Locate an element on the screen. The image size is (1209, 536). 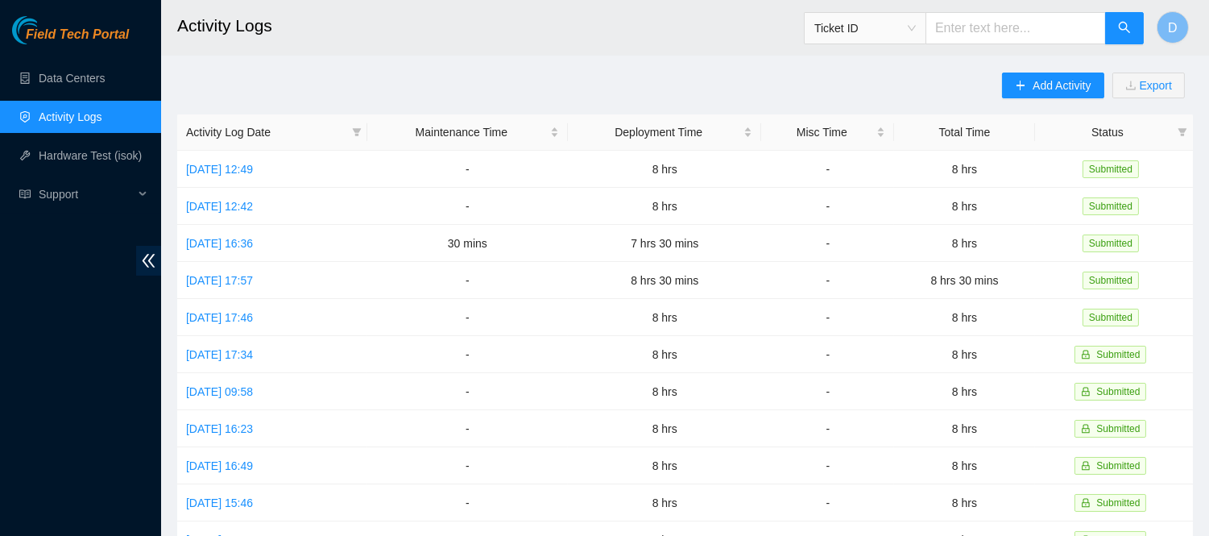
span: Status is located at coordinates (1108, 132).